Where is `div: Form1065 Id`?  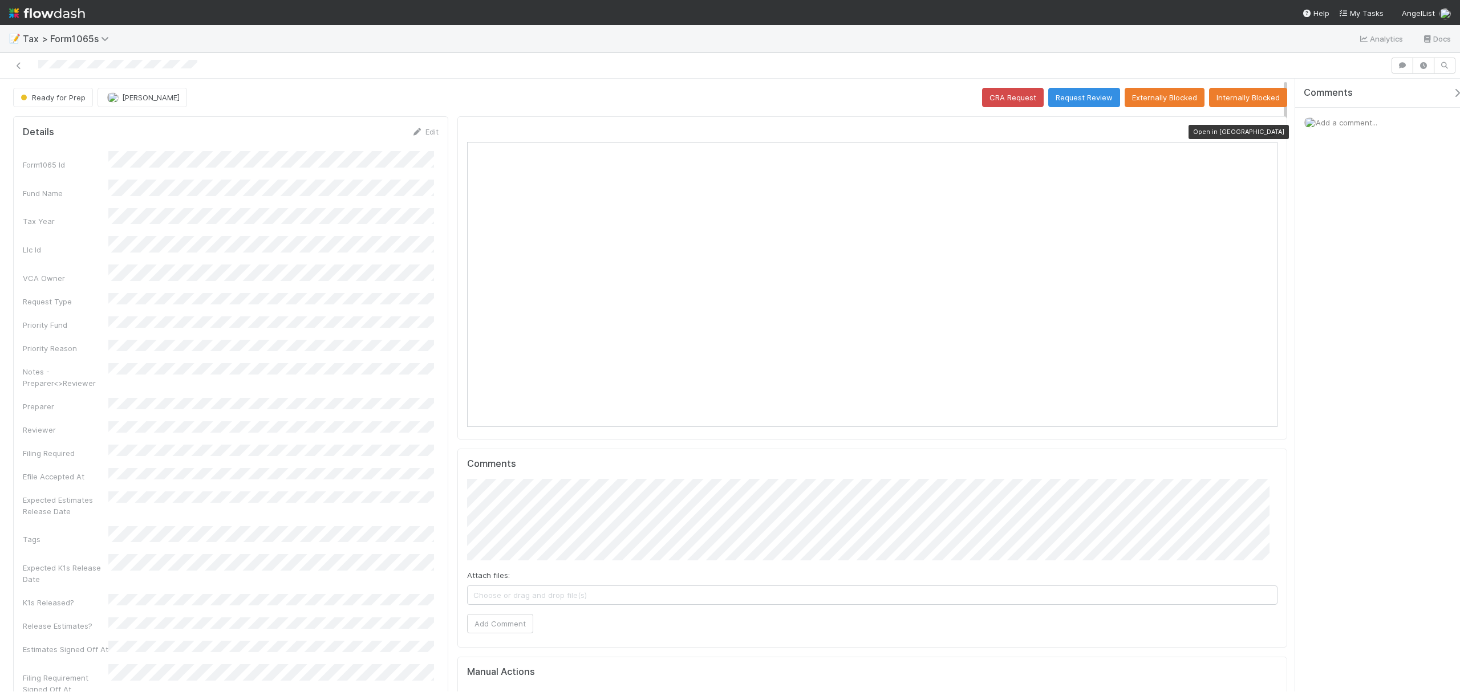
div: Form1065 Id is located at coordinates (66, 165).